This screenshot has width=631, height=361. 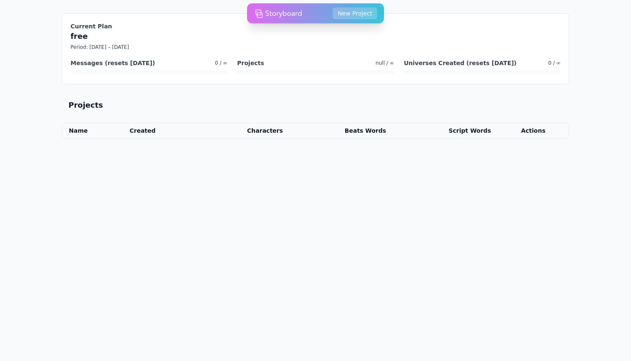 What do you see at coordinates (315, 36) in the screenshot?
I see `p: free` at bounding box center [315, 36].